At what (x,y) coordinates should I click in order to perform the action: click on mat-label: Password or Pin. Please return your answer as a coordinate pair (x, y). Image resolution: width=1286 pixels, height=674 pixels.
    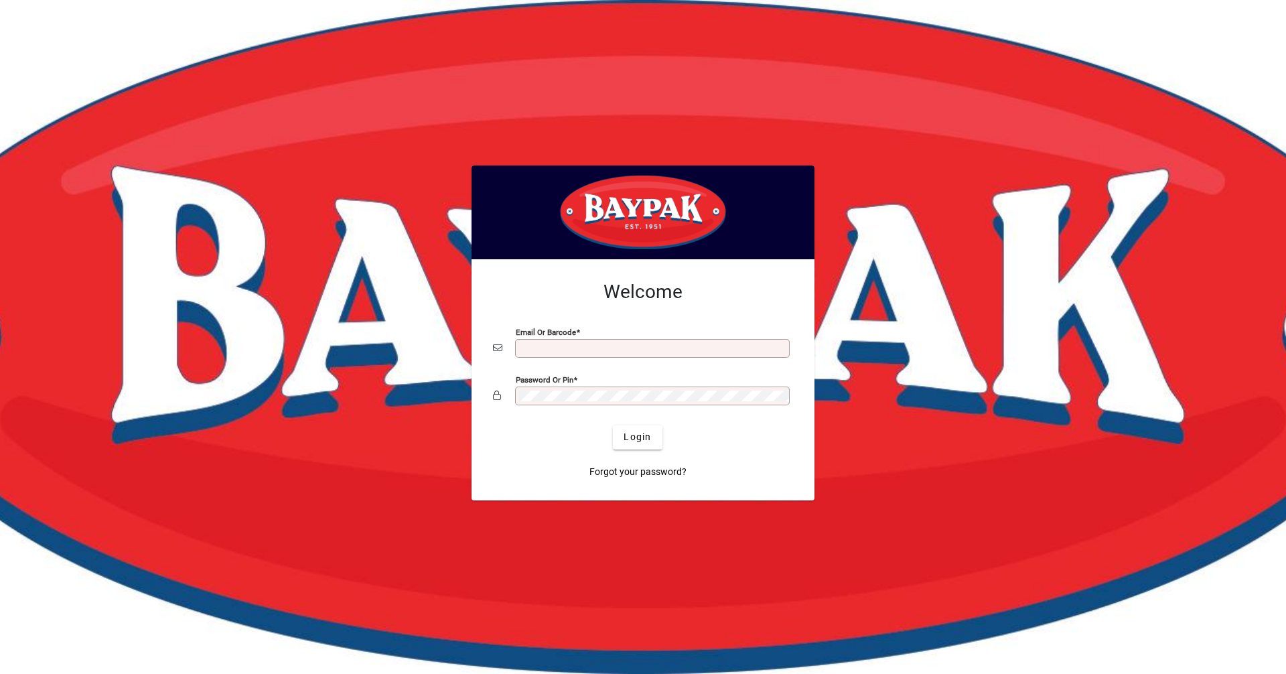
    Looking at the image, I should click on (545, 379).